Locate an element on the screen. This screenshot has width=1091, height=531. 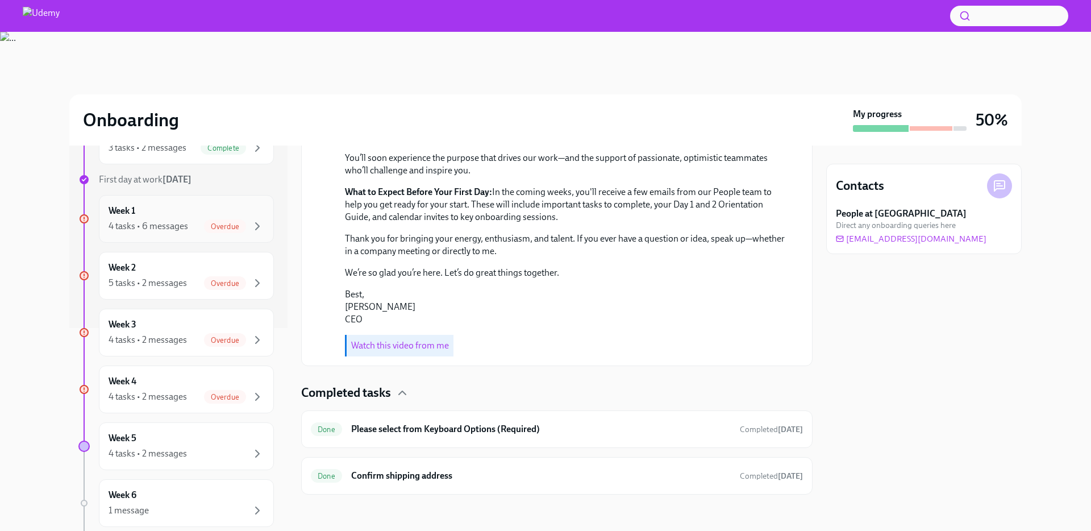
a: Week 61 message is located at coordinates (176, 503).